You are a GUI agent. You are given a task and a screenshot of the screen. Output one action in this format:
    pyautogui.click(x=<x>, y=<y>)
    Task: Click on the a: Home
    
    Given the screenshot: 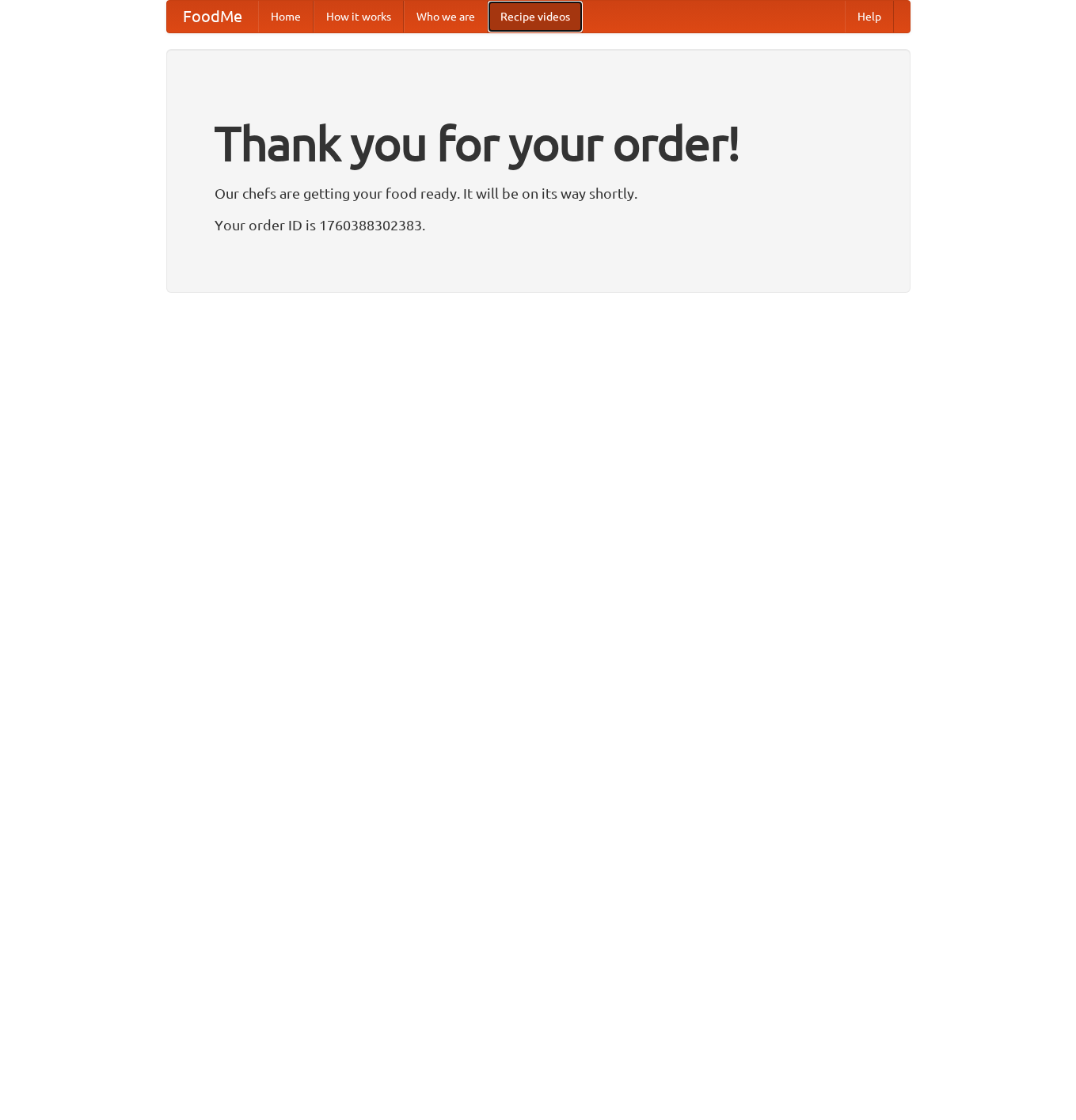 What is the action you would take?
    pyautogui.click(x=286, y=17)
    